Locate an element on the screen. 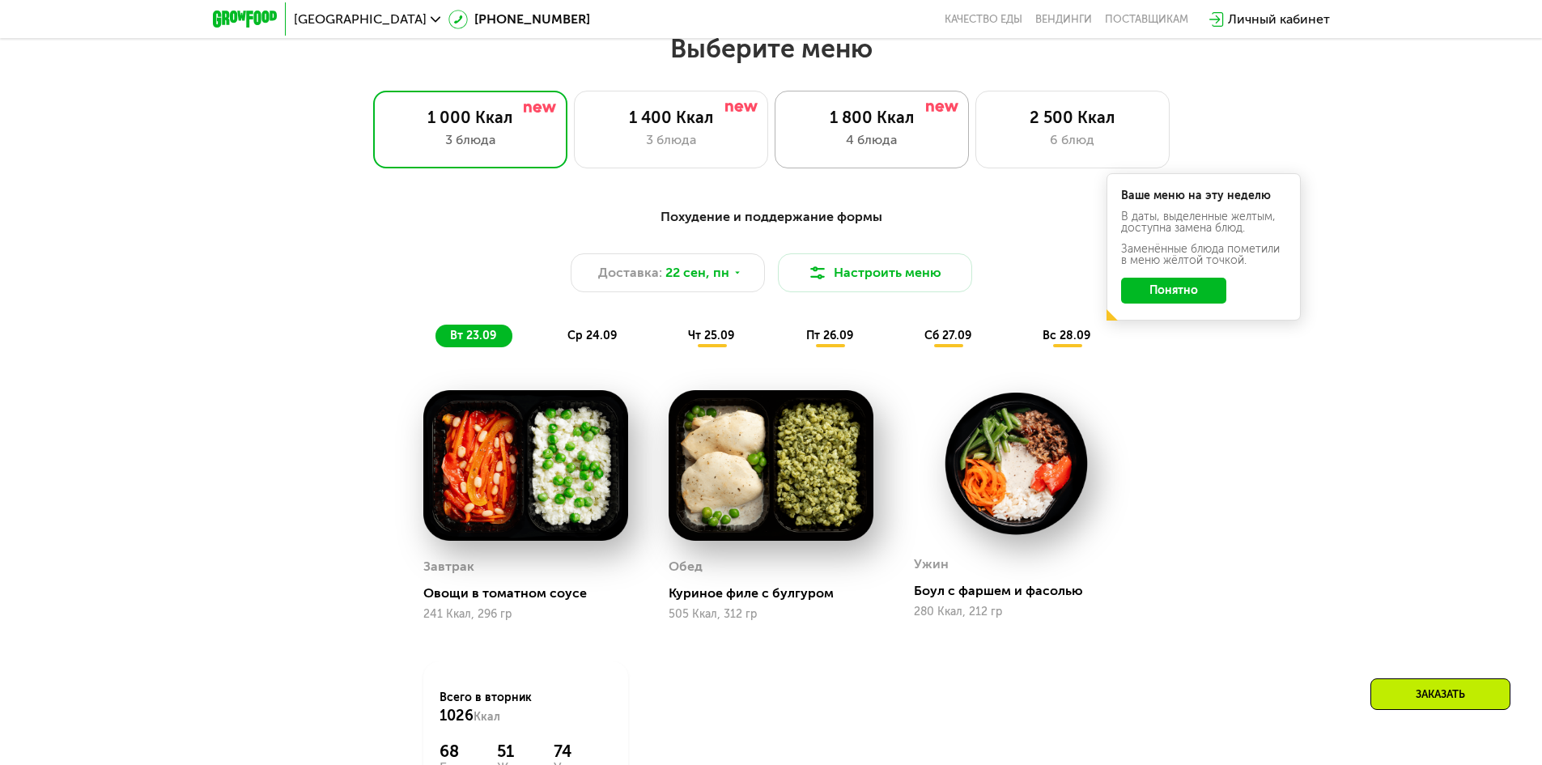 The image size is (1542, 765). span: 1026 is located at coordinates (456, 715).